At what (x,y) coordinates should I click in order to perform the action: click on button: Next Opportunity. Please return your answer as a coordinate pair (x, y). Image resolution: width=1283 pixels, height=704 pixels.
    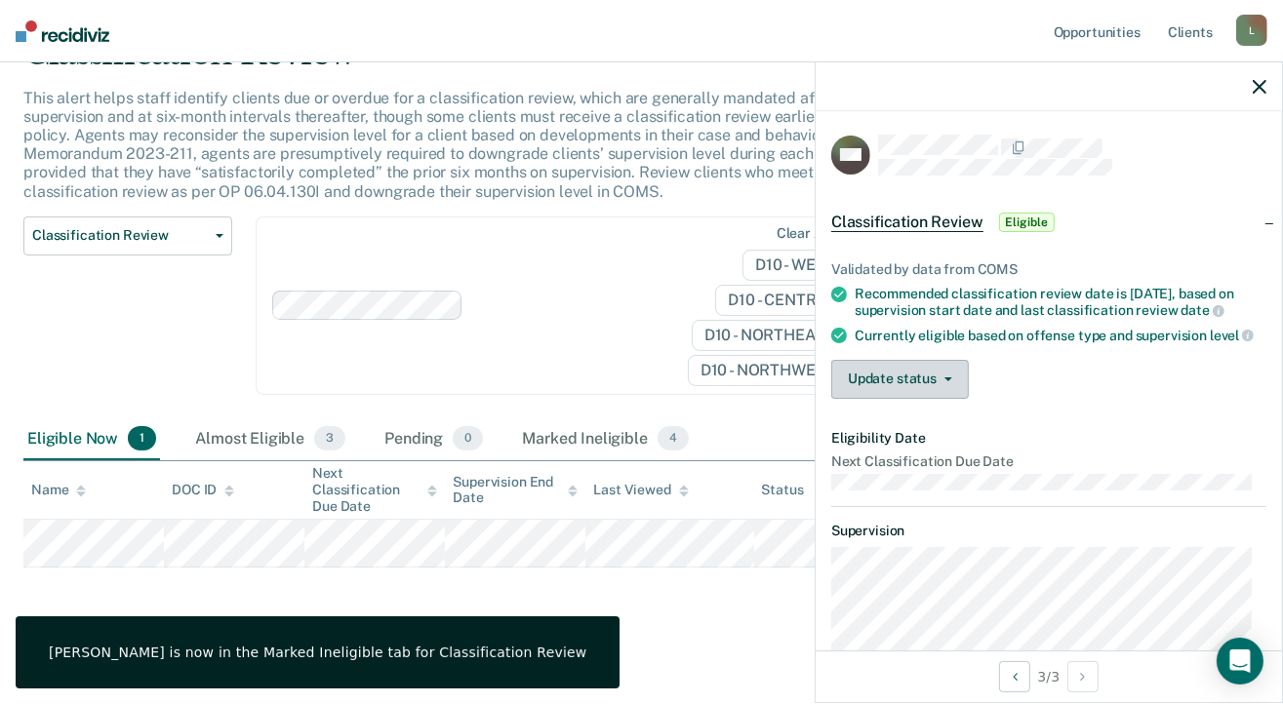
    Looking at the image, I should click on (1083, 677).